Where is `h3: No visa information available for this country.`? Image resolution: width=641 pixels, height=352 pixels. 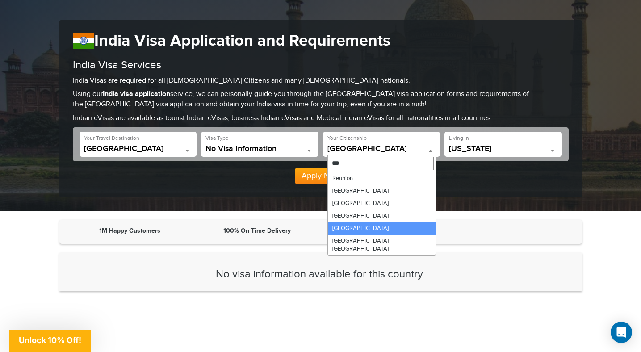 h3: No visa information available for this country. is located at coordinates (321, 274).